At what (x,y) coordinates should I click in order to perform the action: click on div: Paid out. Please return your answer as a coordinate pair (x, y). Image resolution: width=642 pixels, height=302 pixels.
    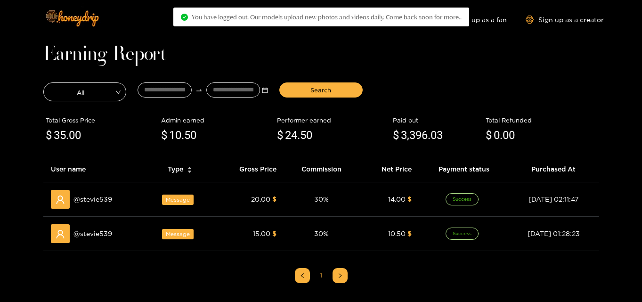
    Looking at the image, I should click on (437, 120).